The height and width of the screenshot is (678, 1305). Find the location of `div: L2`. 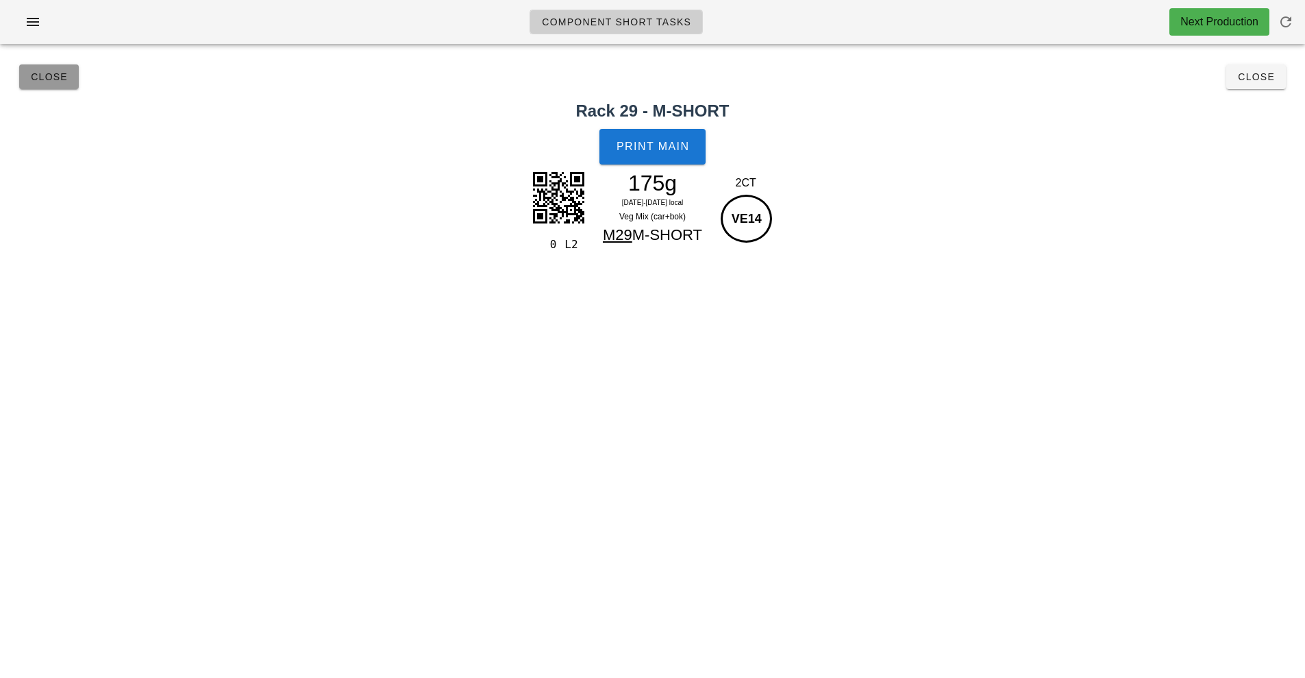

div: L2 is located at coordinates (573, 245).